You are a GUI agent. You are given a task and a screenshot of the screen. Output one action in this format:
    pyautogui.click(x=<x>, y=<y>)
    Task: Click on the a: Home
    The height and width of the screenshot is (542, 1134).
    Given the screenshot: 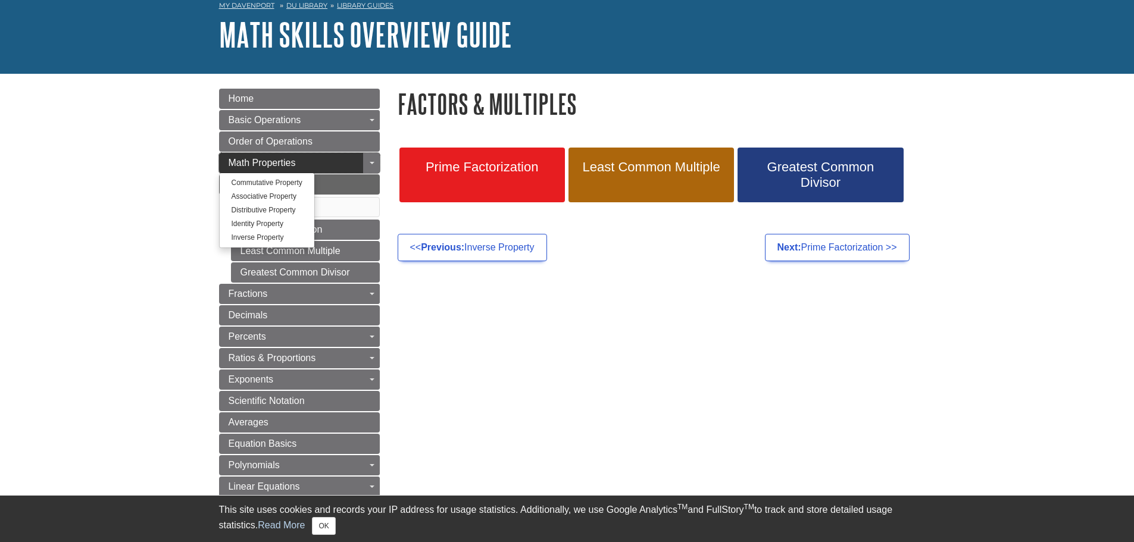 What is the action you would take?
    pyautogui.click(x=299, y=99)
    